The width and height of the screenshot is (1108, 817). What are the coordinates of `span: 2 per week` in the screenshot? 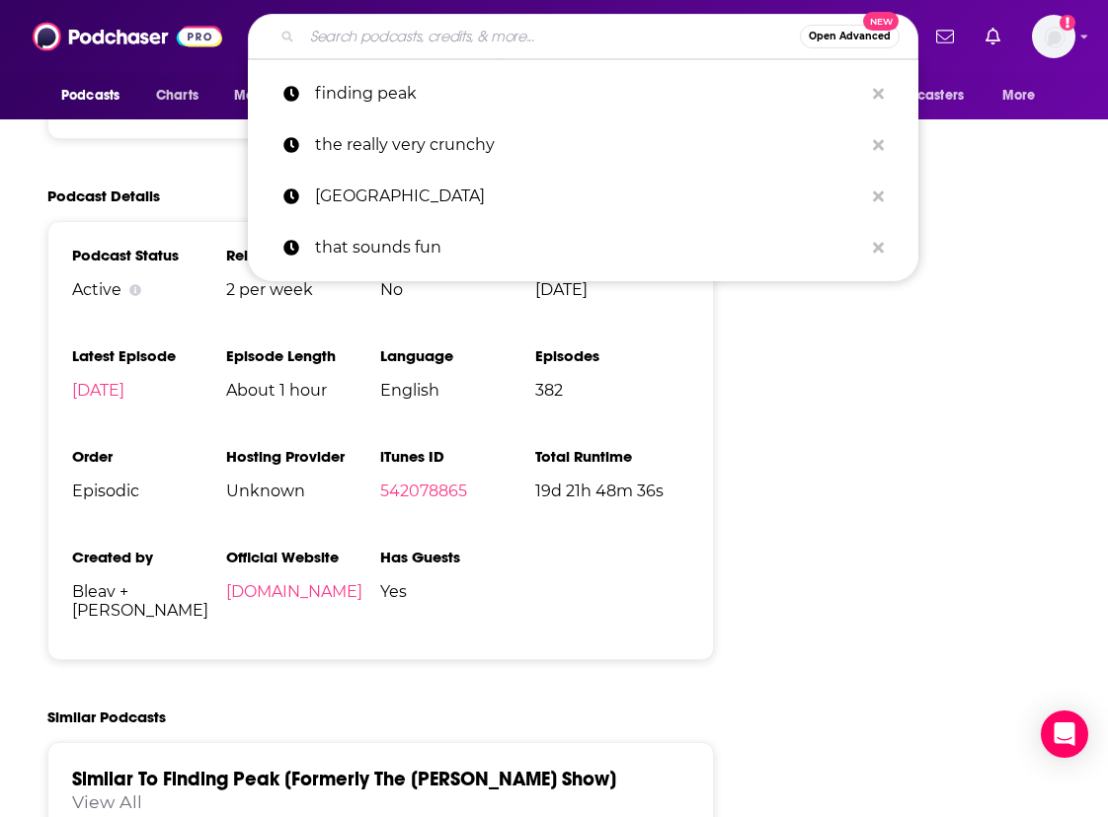 It's located at (303, 289).